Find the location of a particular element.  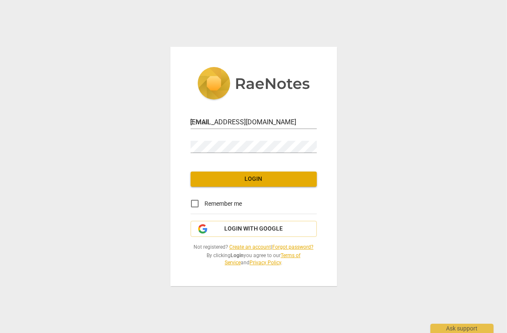

a: Create an account is located at coordinates (250, 247).